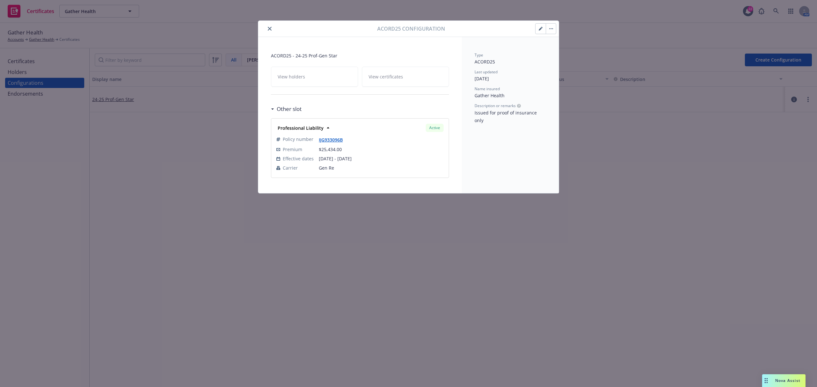 The image size is (817, 387). What do you see at coordinates (292, 149) in the screenshot?
I see `span: Premium` at bounding box center [292, 149].